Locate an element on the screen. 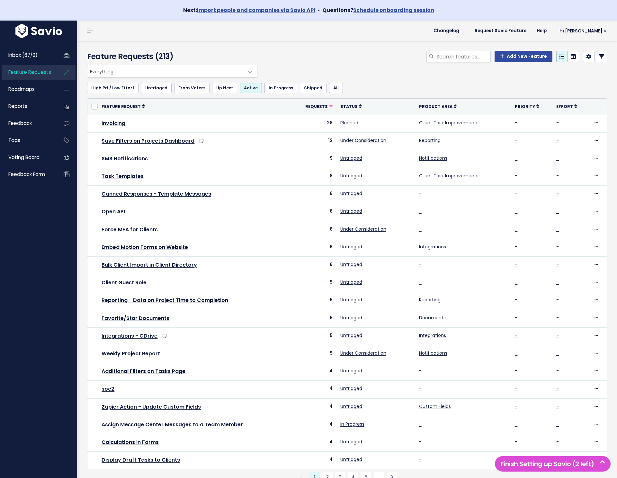  a: Notifications is located at coordinates (433, 353).